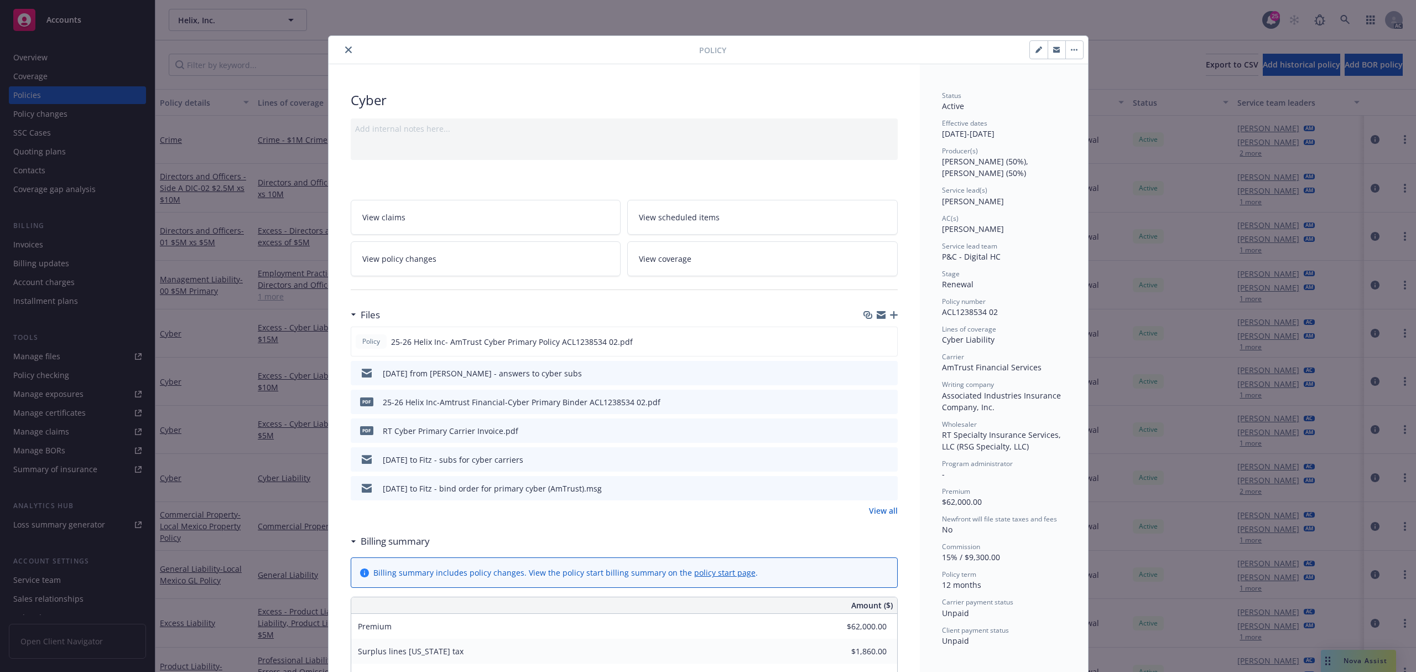 This screenshot has height=672, width=1416. Describe the element at coordinates (1000, 518) in the screenshot. I see `span: Newfront will file state taxes and fees` at that location.